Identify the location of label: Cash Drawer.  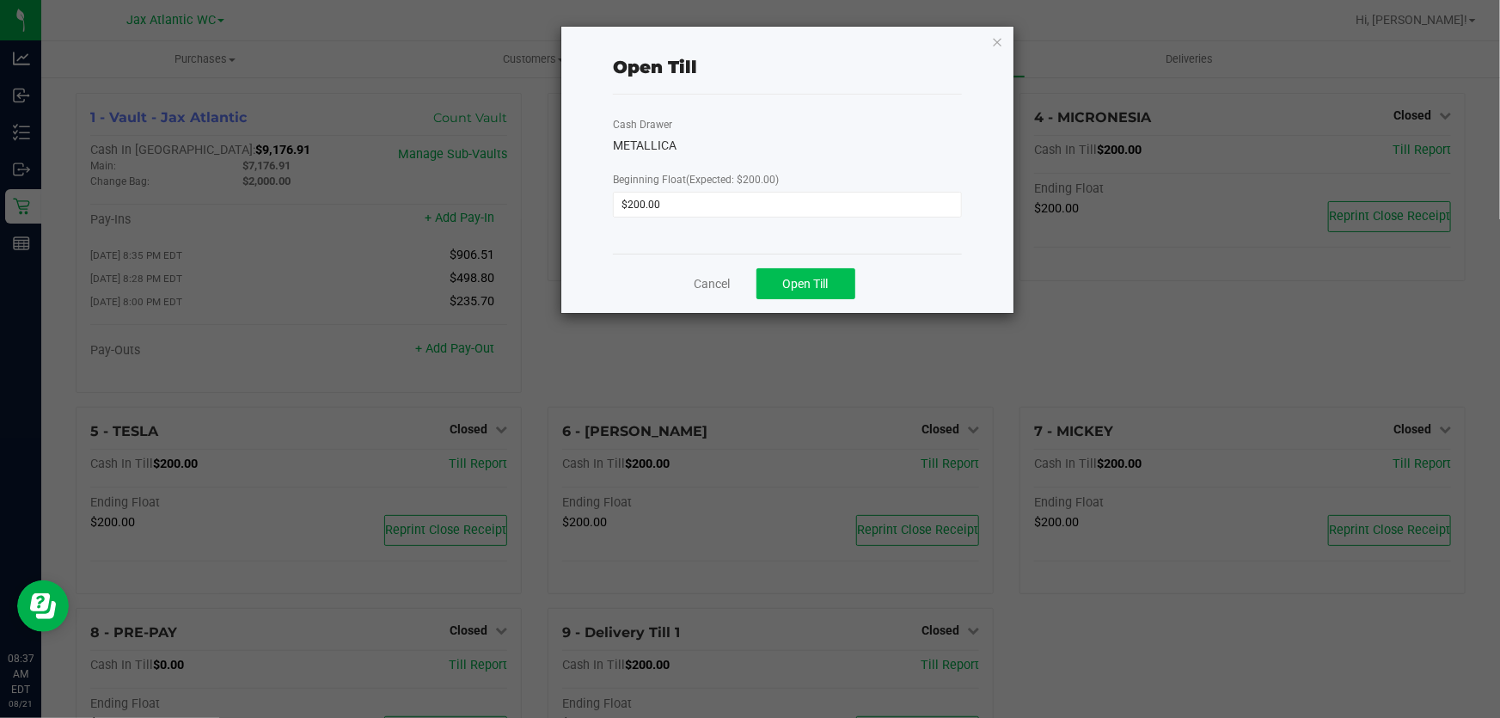
(642, 125).